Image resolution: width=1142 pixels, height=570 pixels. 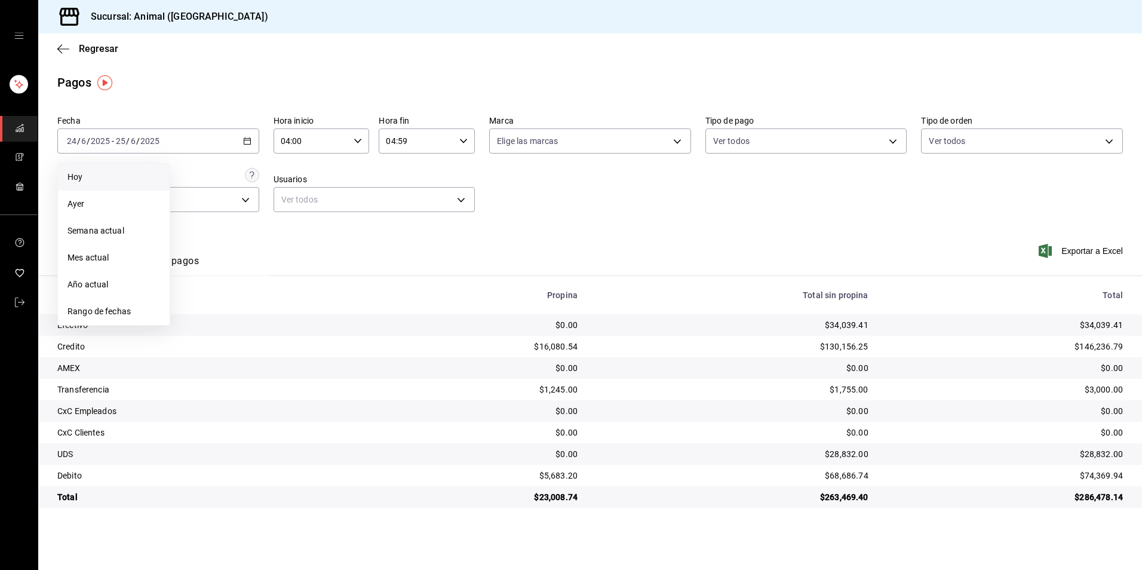 I want to click on div: Debito, so click(x=210, y=475).